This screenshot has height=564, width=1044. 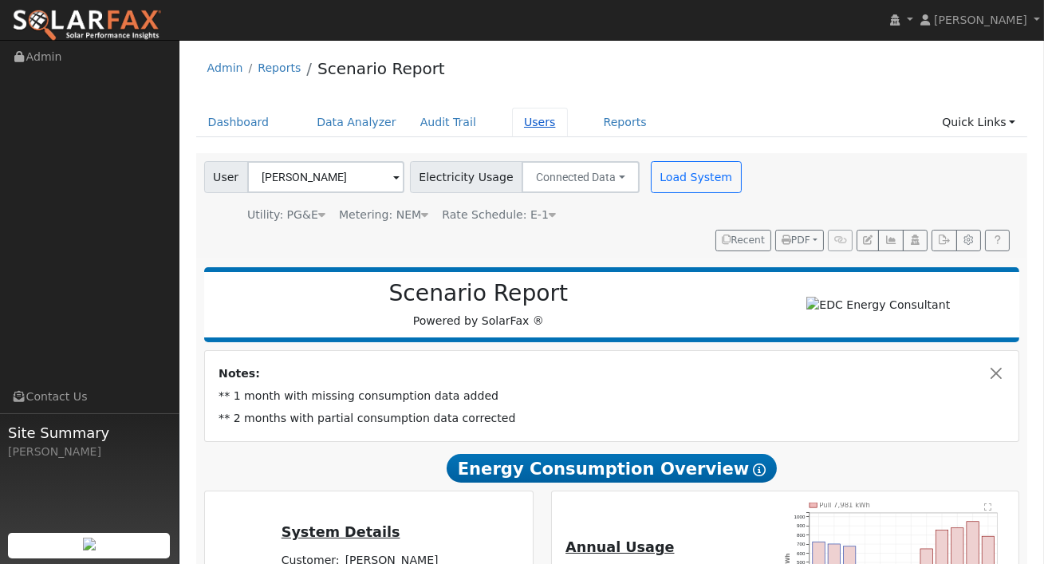 What do you see at coordinates (466, 177) in the screenshot?
I see `span: Electricity Usage` at bounding box center [466, 177].